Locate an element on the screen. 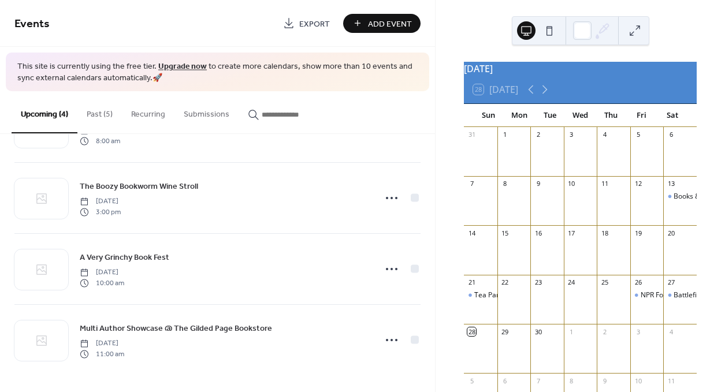 The height and width of the screenshot is (392, 725). div: 30 is located at coordinates (538, 332).